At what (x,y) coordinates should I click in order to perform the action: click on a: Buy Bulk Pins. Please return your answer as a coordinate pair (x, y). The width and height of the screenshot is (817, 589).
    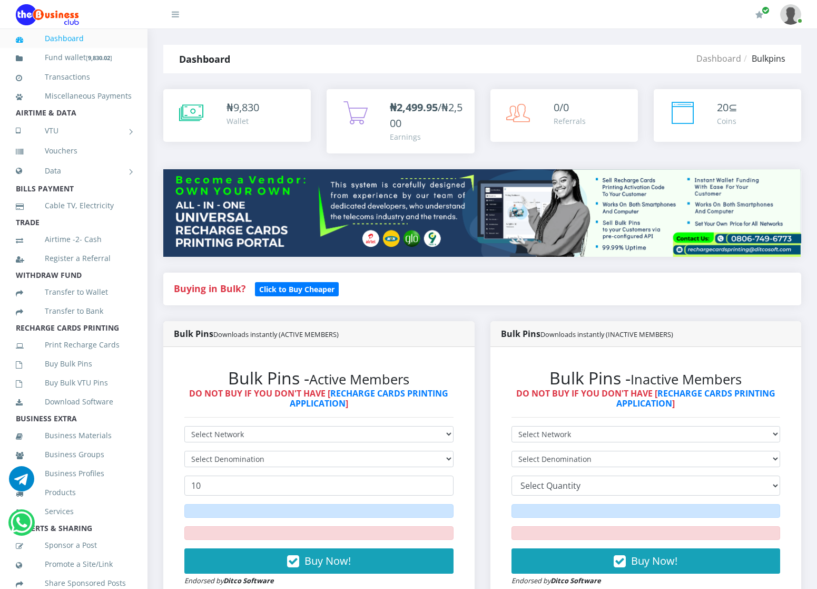
    Looking at the image, I should click on (74, 364).